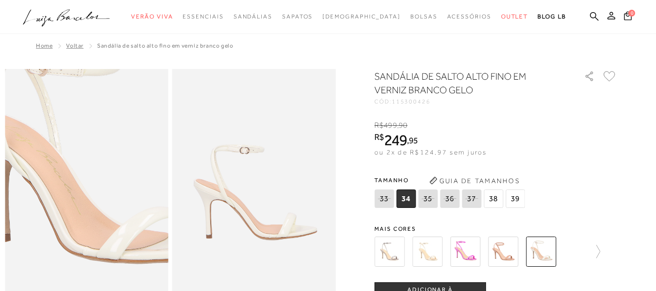  What do you see at coordinates (152, 17) in the screenshot?
I see `span: Verão Viva` at bounding box center [152, 17].